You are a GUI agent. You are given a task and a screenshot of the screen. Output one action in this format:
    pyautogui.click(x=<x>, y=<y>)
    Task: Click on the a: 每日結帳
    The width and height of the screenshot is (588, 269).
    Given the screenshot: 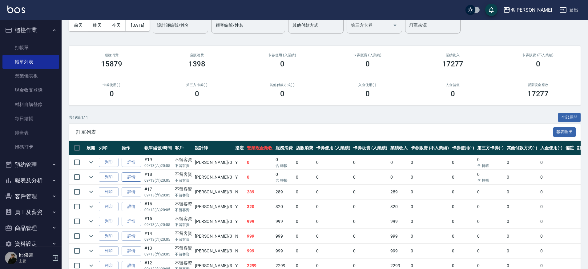 What is the action you would take?
    pyautogui.click(x=31, y=119)
    